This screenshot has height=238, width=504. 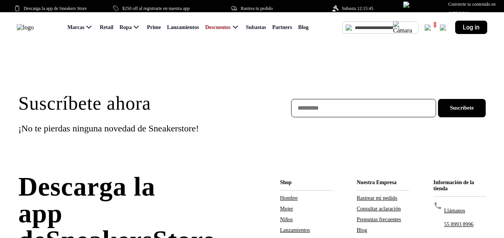 I want to click on a: Llámanos55 8993 8996, so click(x=459, y=217).